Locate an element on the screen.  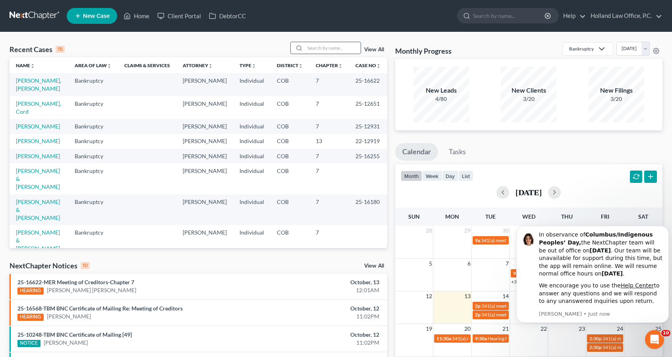
div: NOTICE is located at coordinates (29, 343).